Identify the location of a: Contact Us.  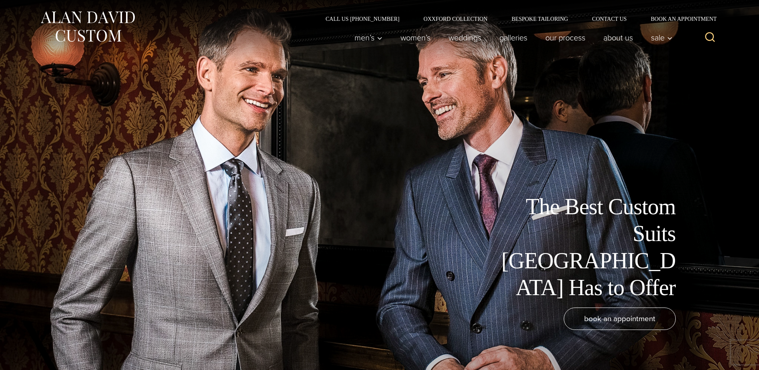
(610, 19).